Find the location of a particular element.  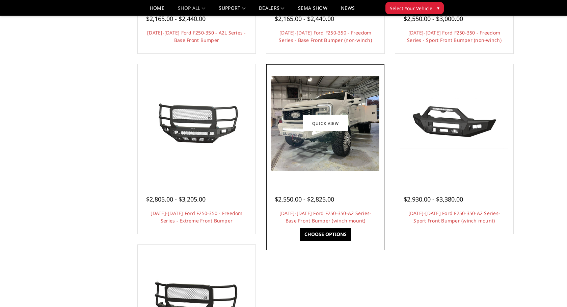

span: $2,805.00 - $3,205.00 is located at coordinates (176, 199).